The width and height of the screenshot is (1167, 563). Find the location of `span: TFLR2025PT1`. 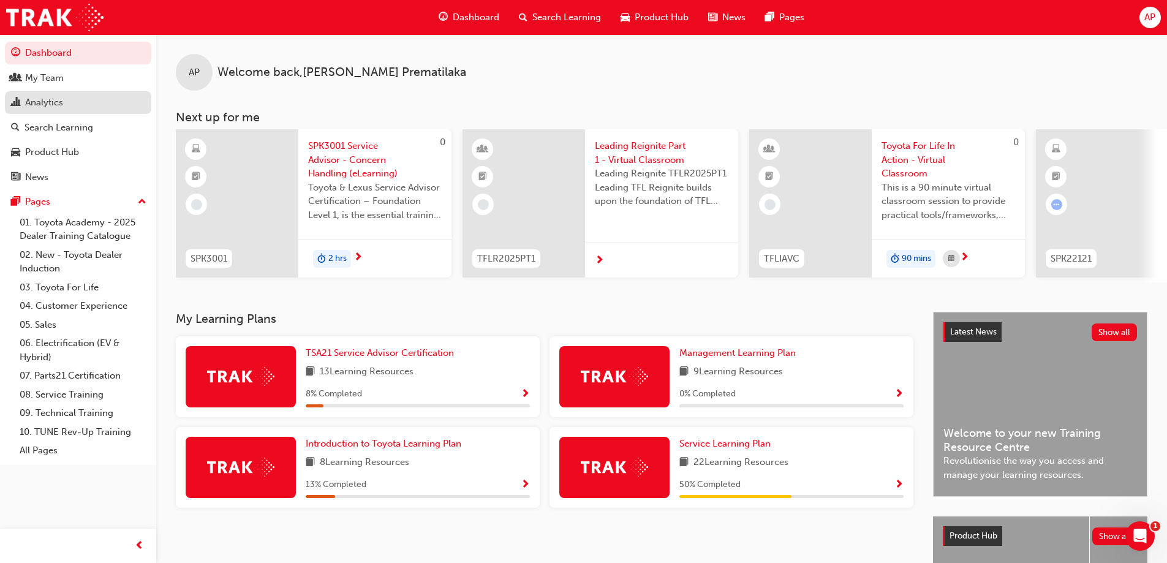

span: TFLR2025PT1 is located at coordinates (506, 259).